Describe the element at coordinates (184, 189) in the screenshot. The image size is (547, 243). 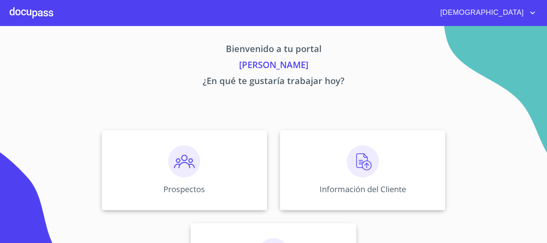
I see `p: Prospectos` at that location.